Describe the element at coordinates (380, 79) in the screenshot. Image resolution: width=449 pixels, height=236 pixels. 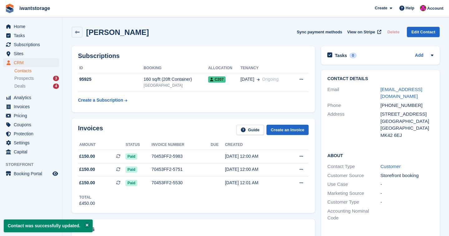
I see `h2: Contact Details` at that location.